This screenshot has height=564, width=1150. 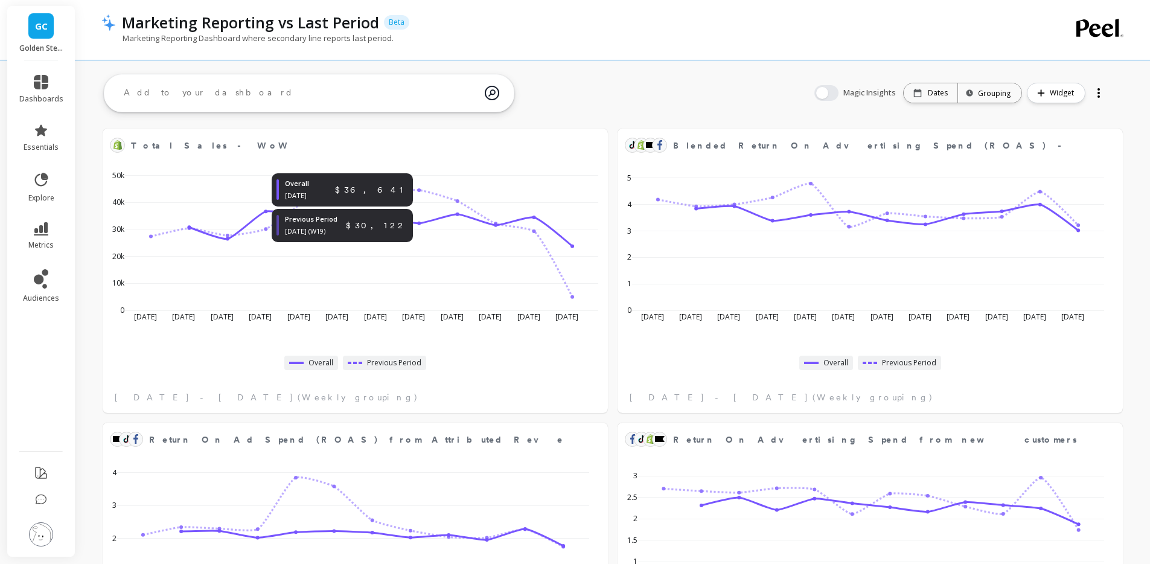 What do you see at coordinates (41, 245) in the screenshot?
I see `span: metrics` at bounding box center [41, 245].